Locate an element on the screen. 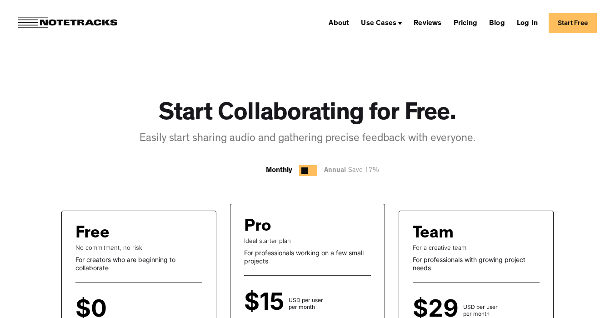 Image resolution: width=615 pixels, height=318 pixels. div: Easily start sharing audio and gathering precise feedback with everyone. is located at coordinates (307, 139).